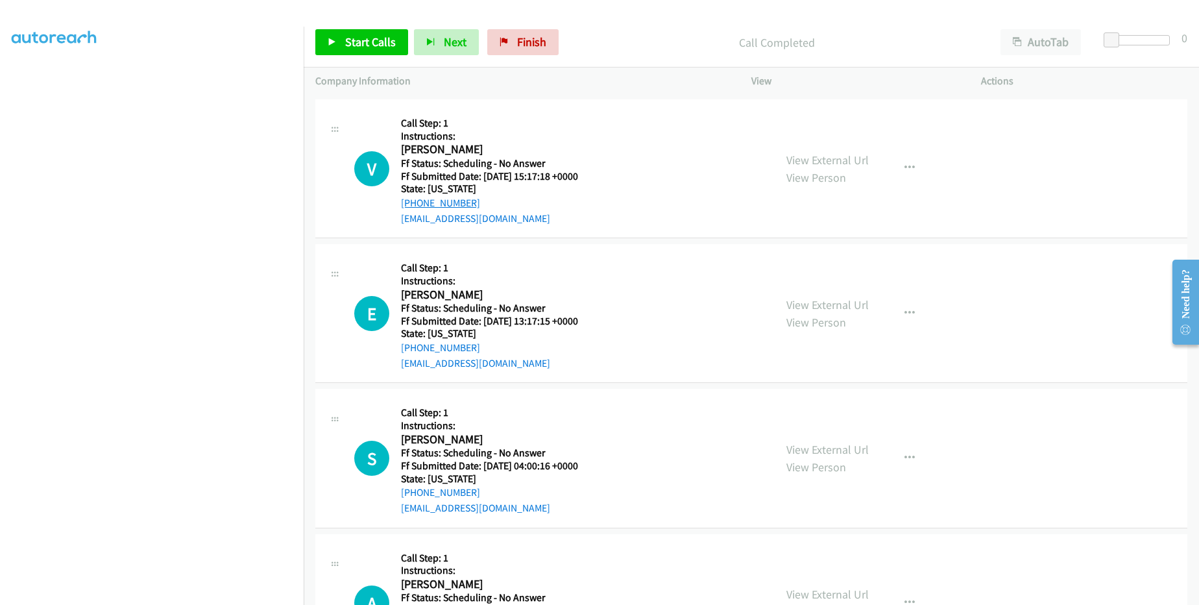 This screenshot has height=605, width=1199. I want to click on span: Finish, so click(532, 42).